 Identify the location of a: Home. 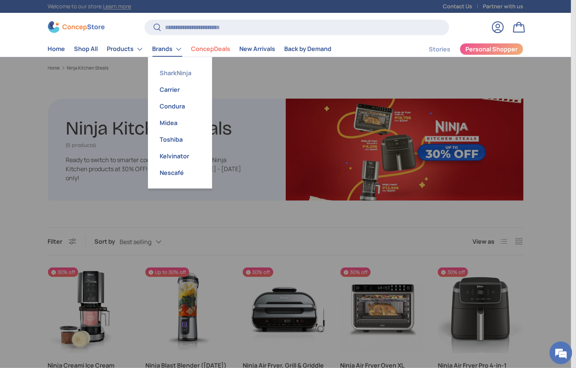
(57, 49).